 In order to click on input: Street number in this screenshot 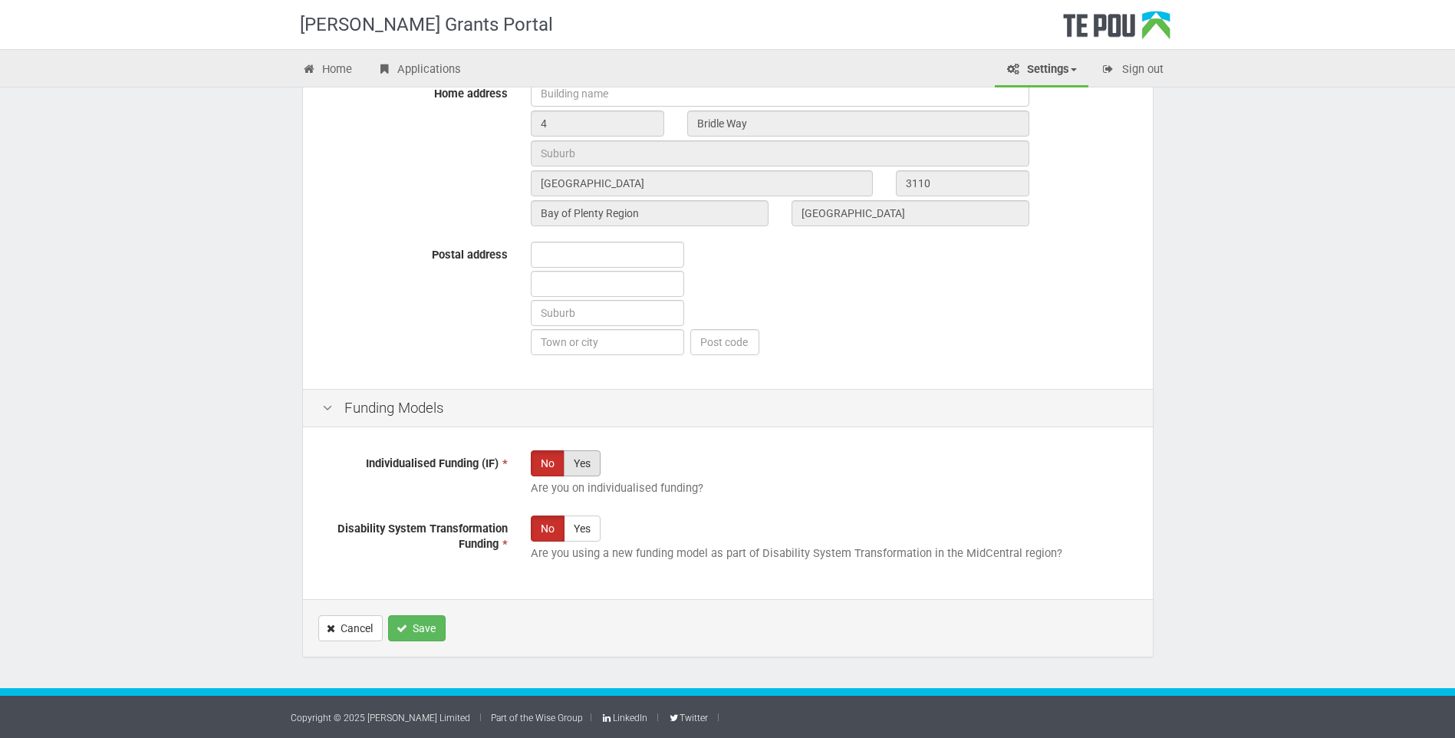, I will do `click(598, 124)`.